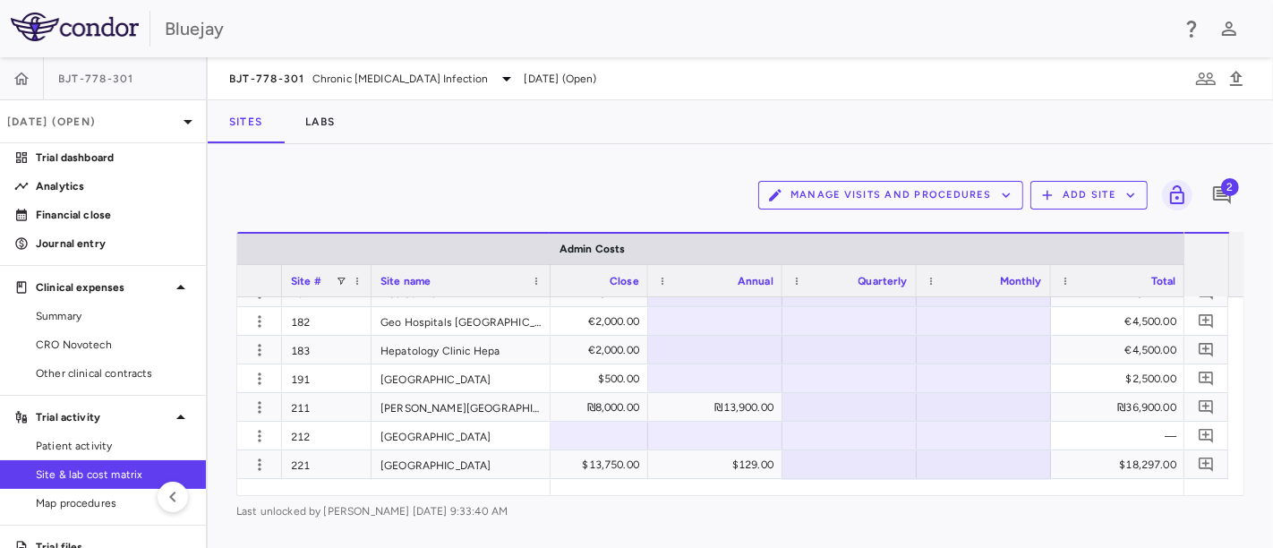 The image size is (1273, 548). Describe the element at coordinates (719, 465) in the screenshot. I see `div: $129.00` at that location.